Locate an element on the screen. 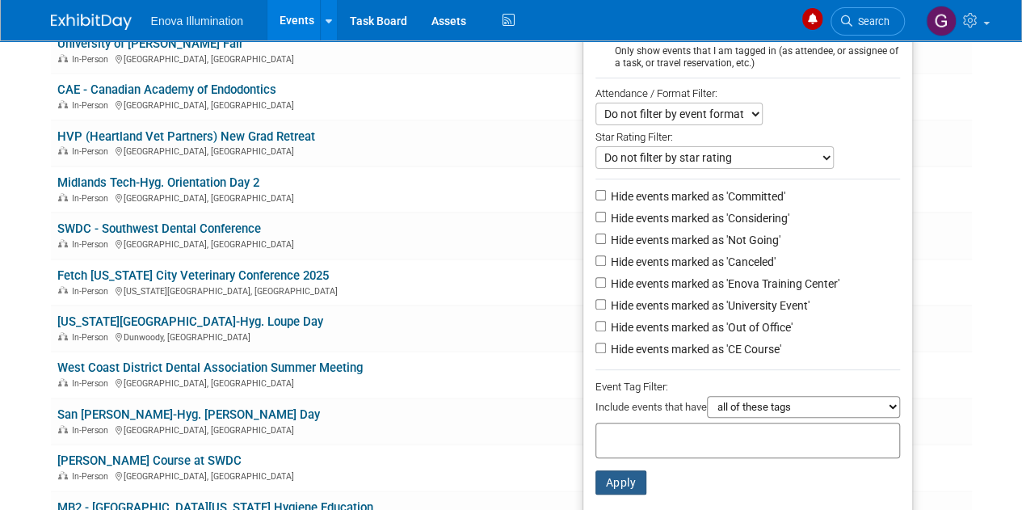 The height and width of the screenshot is (510, 1022). label: Hide events marked as 'Considering' is located at coordinates (698, 218).